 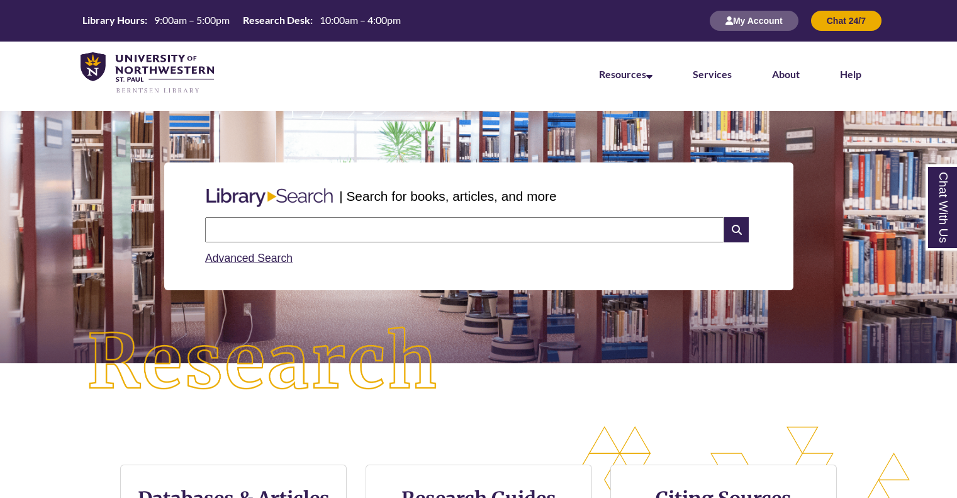 What do you see at coordinates (625, 74) in the screenshot?
I see `a: Resources` at bounding box center [625, 74].